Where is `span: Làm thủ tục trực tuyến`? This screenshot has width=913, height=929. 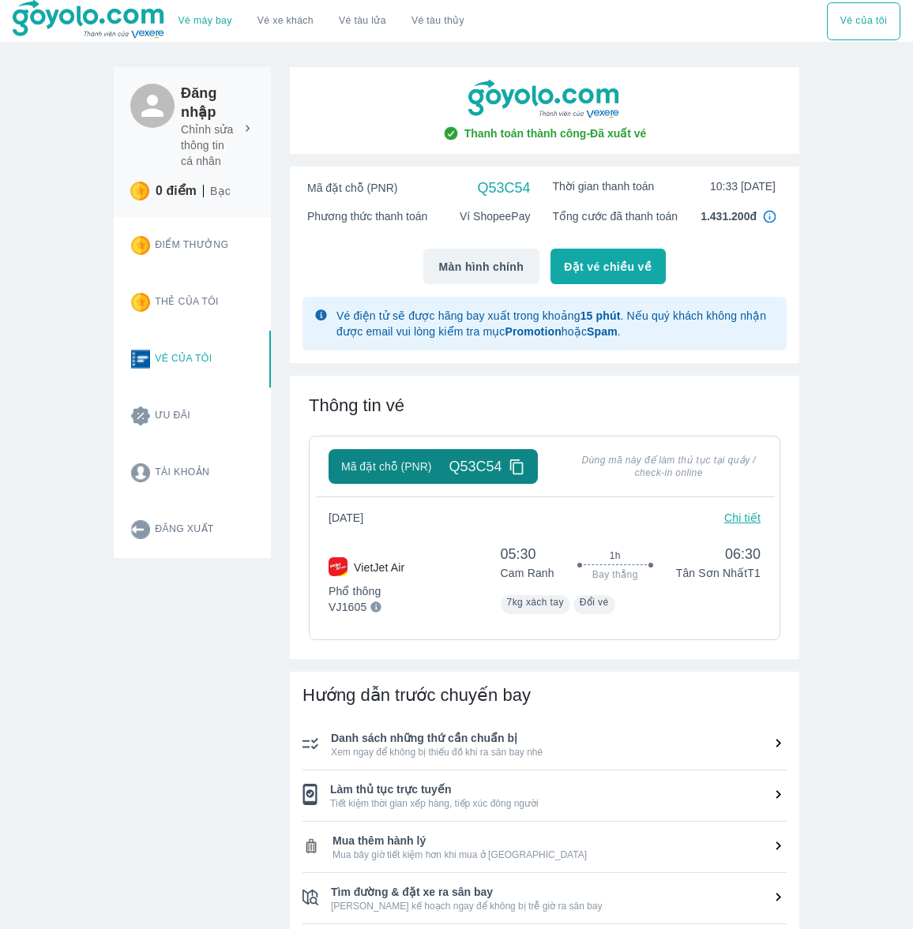
span: Làm thủ tục trực tuyến is located at coordinates (558, 789).